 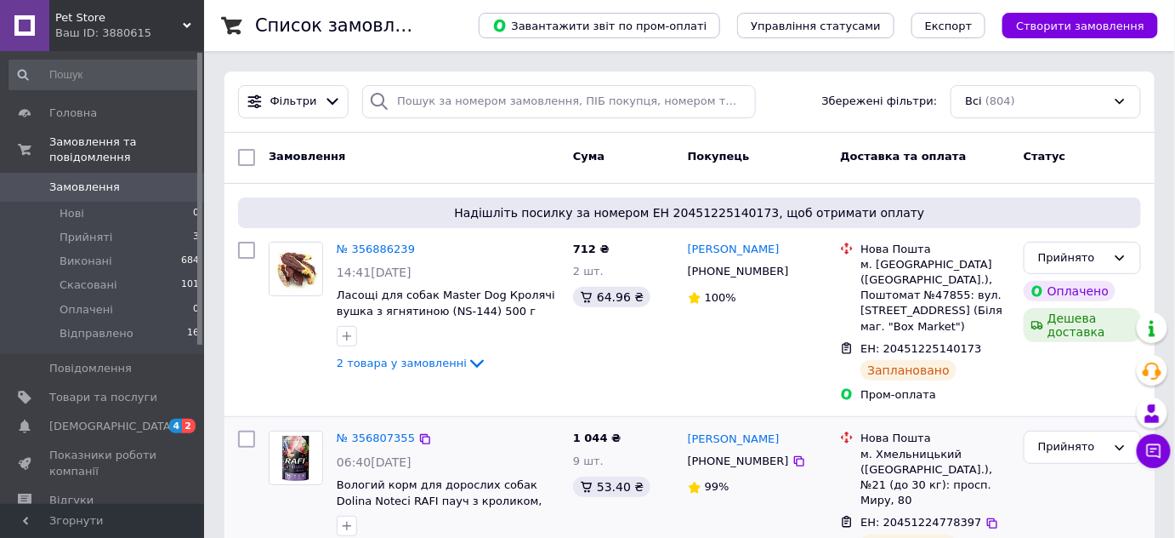 What do you see at coordinates (129, 33) in the screenshot?
I see `div: Ваш ID: 3880615` at bounding box center [129, 33].